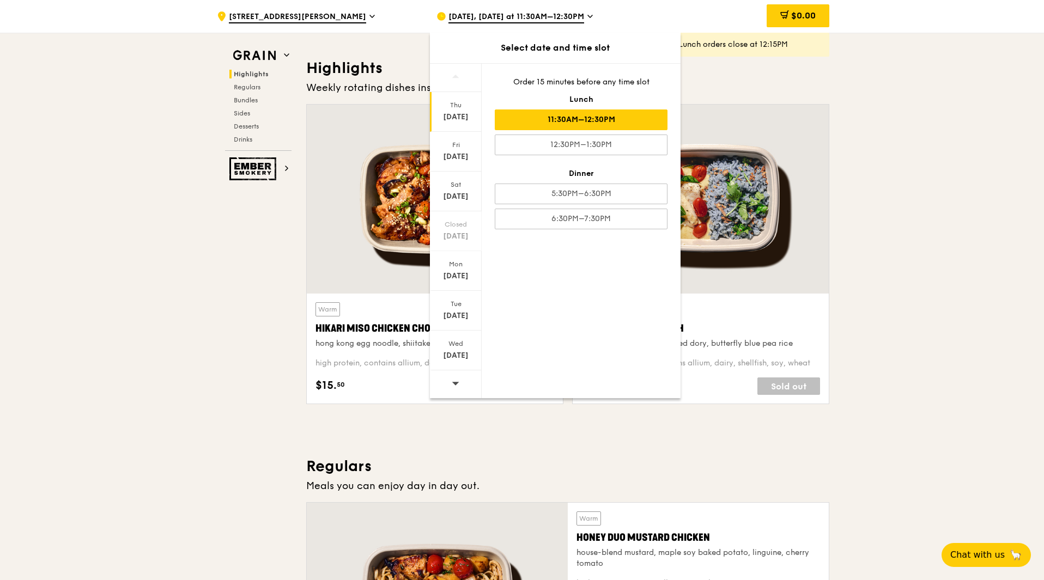 The image size is (1044, 580). What do you see at coordinates (326, 386) in the screenshot?
I see `span: $15.` at bounding box center [326, 386].